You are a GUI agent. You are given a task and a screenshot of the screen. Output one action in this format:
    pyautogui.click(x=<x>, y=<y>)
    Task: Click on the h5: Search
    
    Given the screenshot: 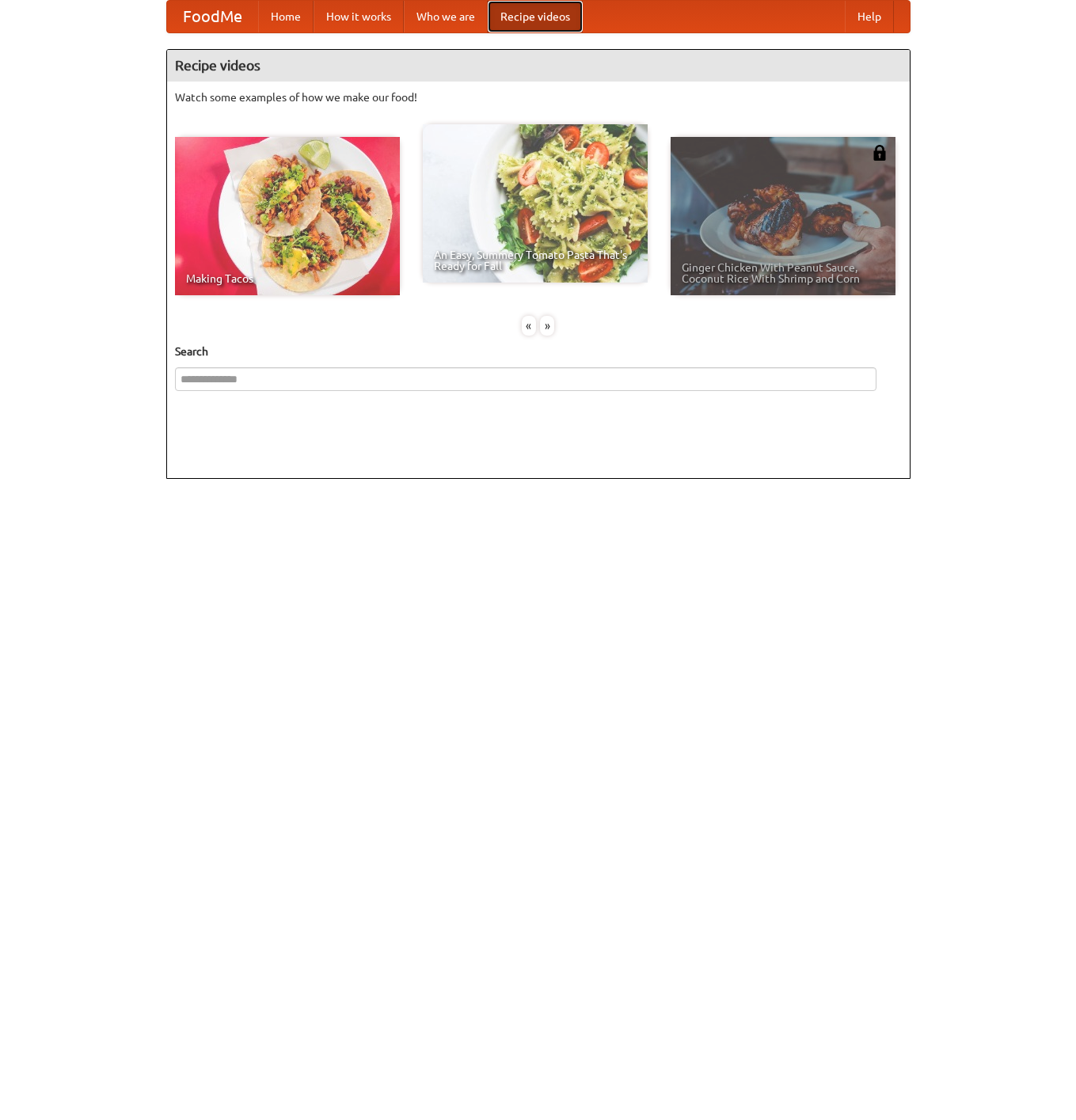 What is the action you would take?
    pyautogui.click(x=538, y=351)
    